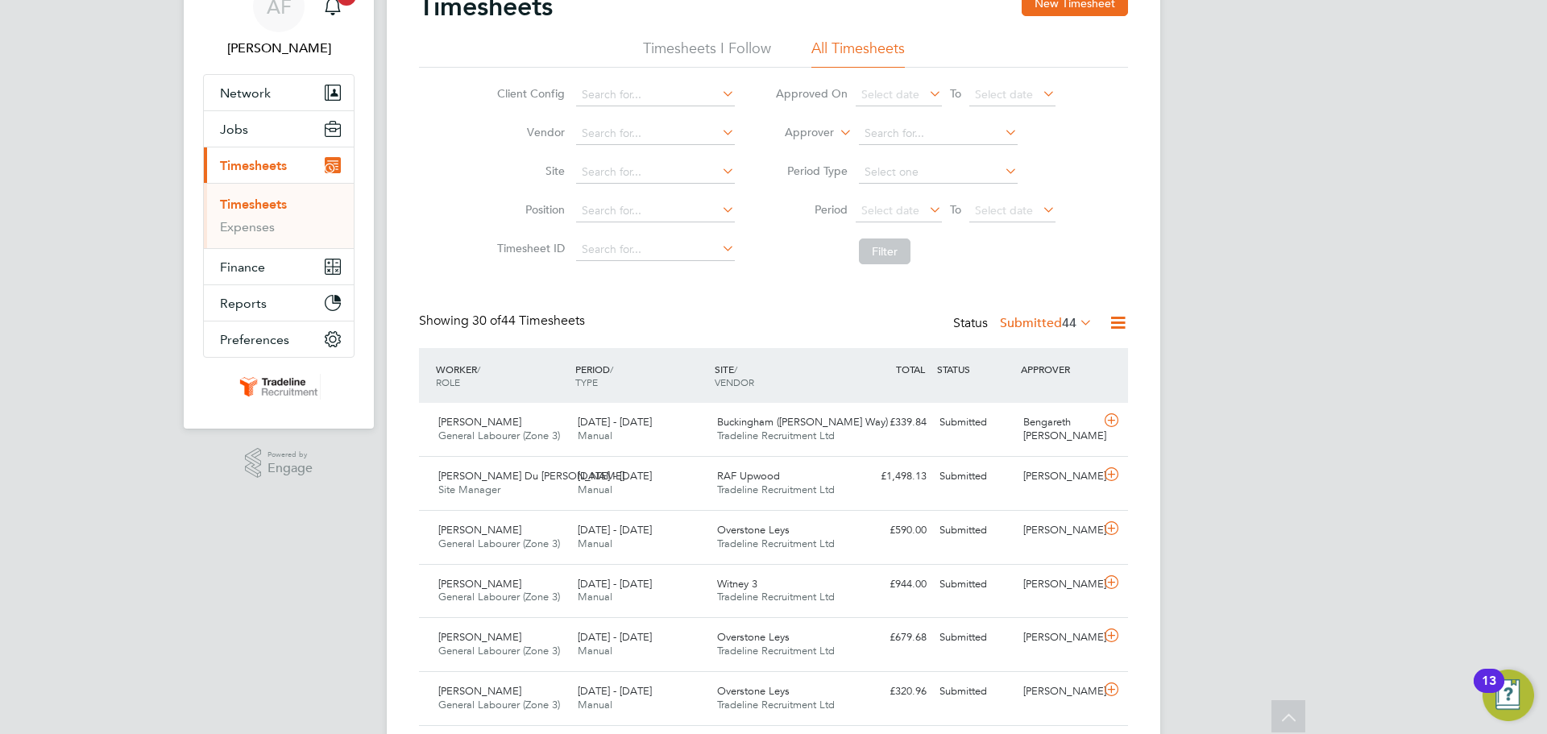 This screenshot has width=1547, height=734. What do you see at coordinates (780, 376) in the screenshot?
I see `div: SITE` at bounding box center [780, 376].